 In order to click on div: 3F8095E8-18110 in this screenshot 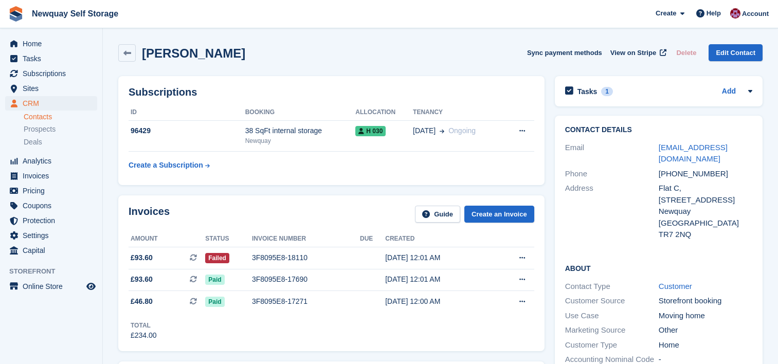, I will do `click(306, 257)`.